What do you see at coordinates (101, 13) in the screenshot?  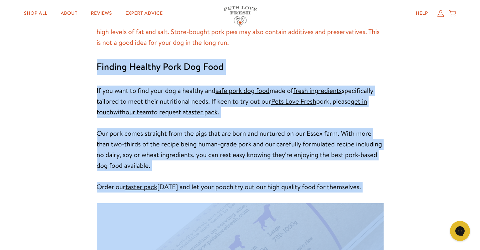 I see `a: Reviews` at bounding box center [101, 13].